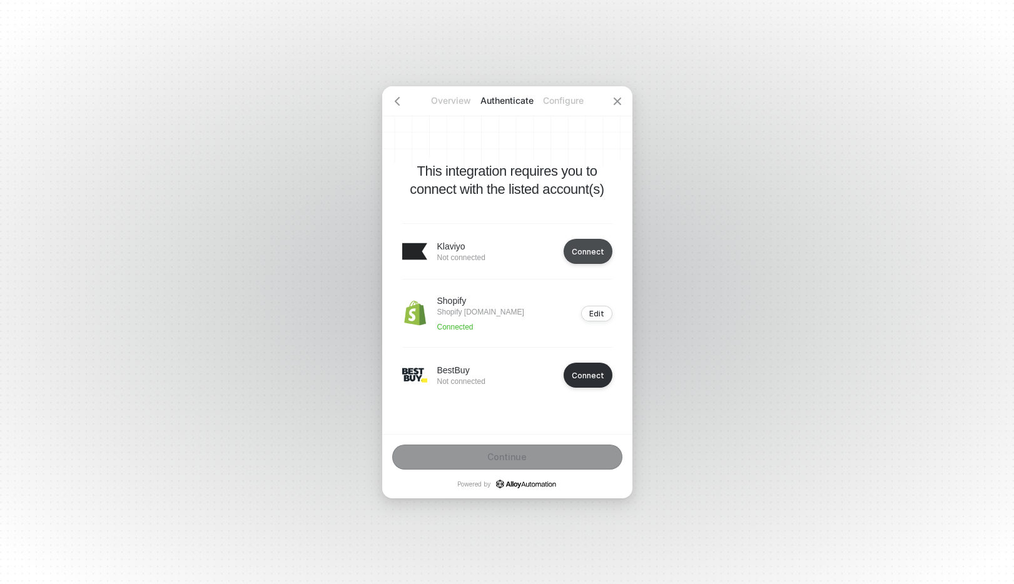  Describe the element at coordinates (461, 246) in the screenshot. I see `p: Klaviyo` at that location.